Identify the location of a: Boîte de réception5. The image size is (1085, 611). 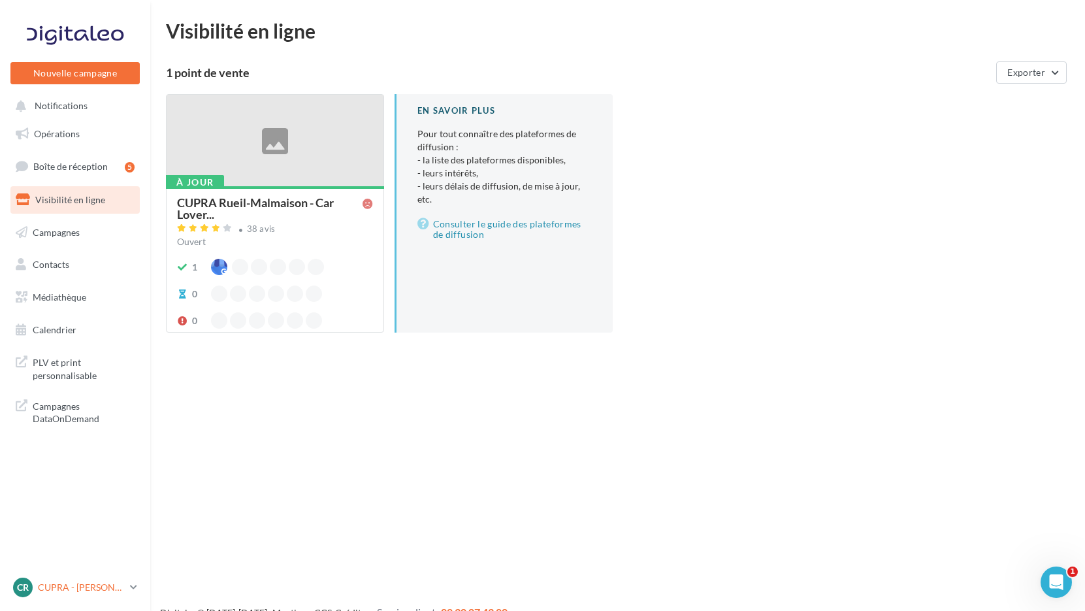
(75, 166).